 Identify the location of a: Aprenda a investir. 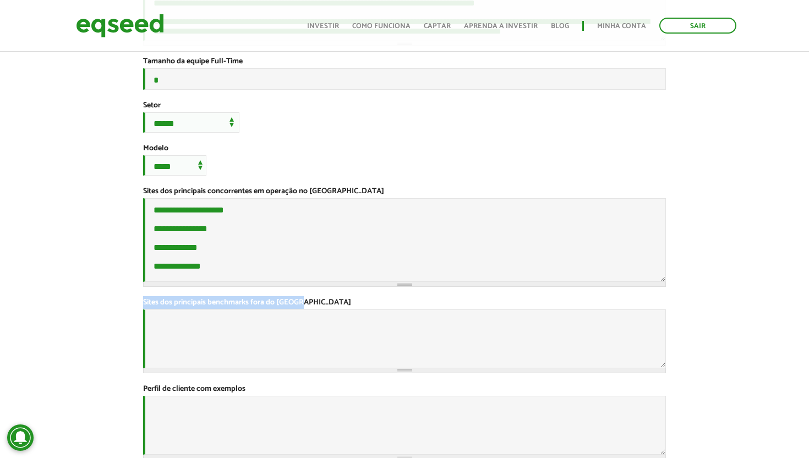
(501, 26).